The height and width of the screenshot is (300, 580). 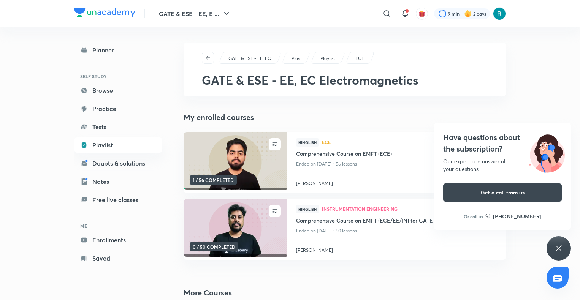 What do you see at coordinates (310, 80) in the screenshot?
I see `span: GATE & ESE - EE, EC Electromagnetics` at bounding box center [310, 80].